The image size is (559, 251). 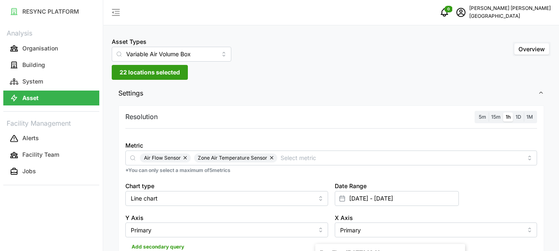 What do you see at coordinates (232, 158) in the screenshot?
I see `span: Zone Air Temperature Sensor` at bounding box center [232, 158].